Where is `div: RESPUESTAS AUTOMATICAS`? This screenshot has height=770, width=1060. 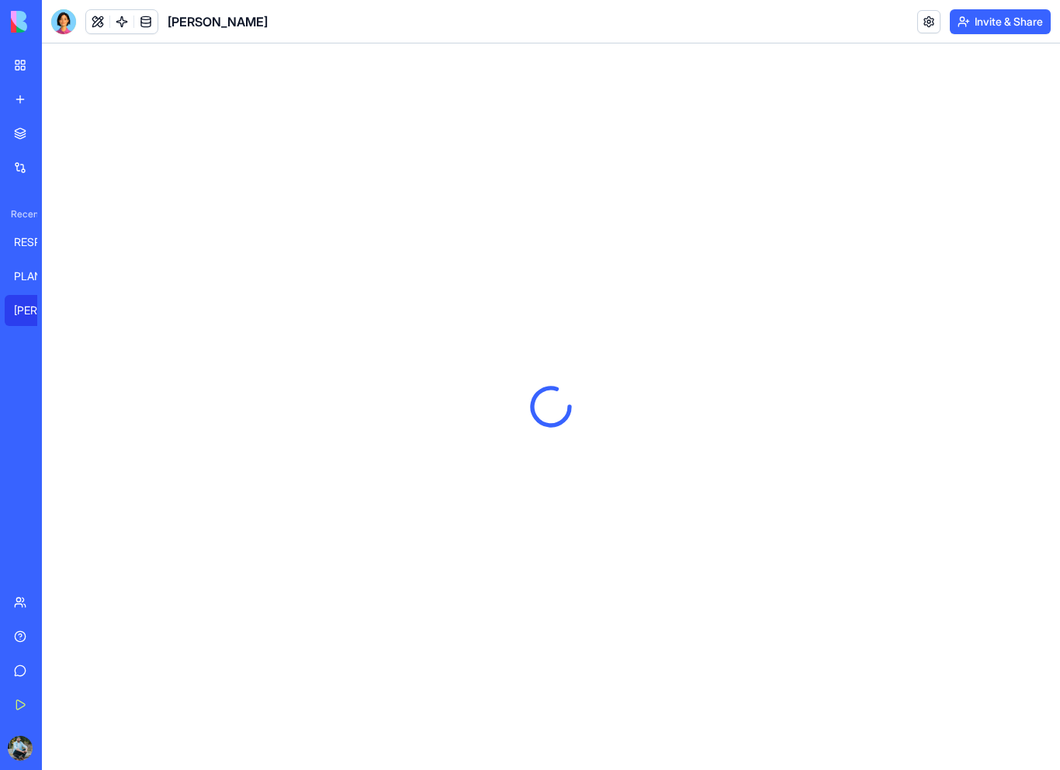
div: RESPUESTAS AUTOMATICAS is located at coordinates (36, 242).